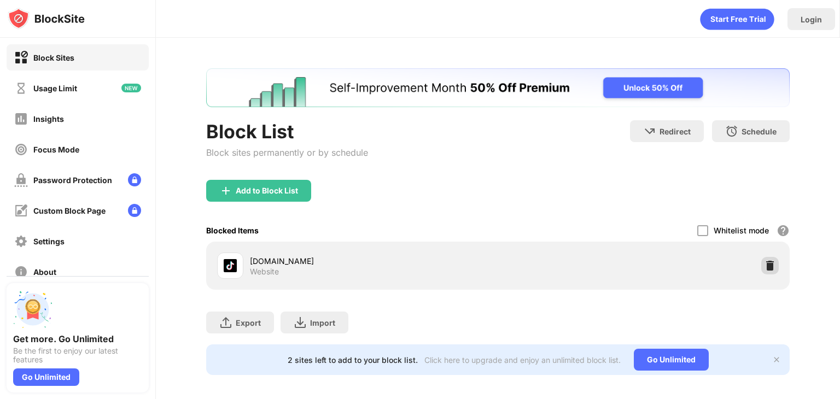 Image resolution: width=840 pixels, height=399 pixels. Describe the element at coordinates (264, 272) in the screenshot. I see `div: Website` at that location.